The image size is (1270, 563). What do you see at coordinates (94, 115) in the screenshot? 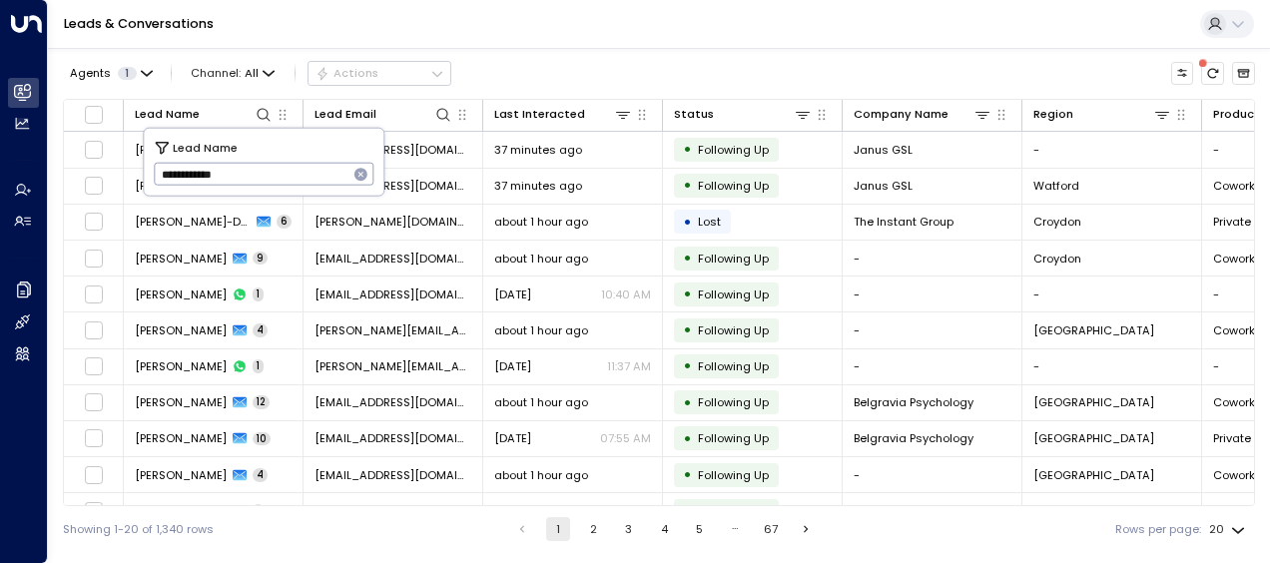
I see `span: Toggle select all` at bounding box center [94, 115].